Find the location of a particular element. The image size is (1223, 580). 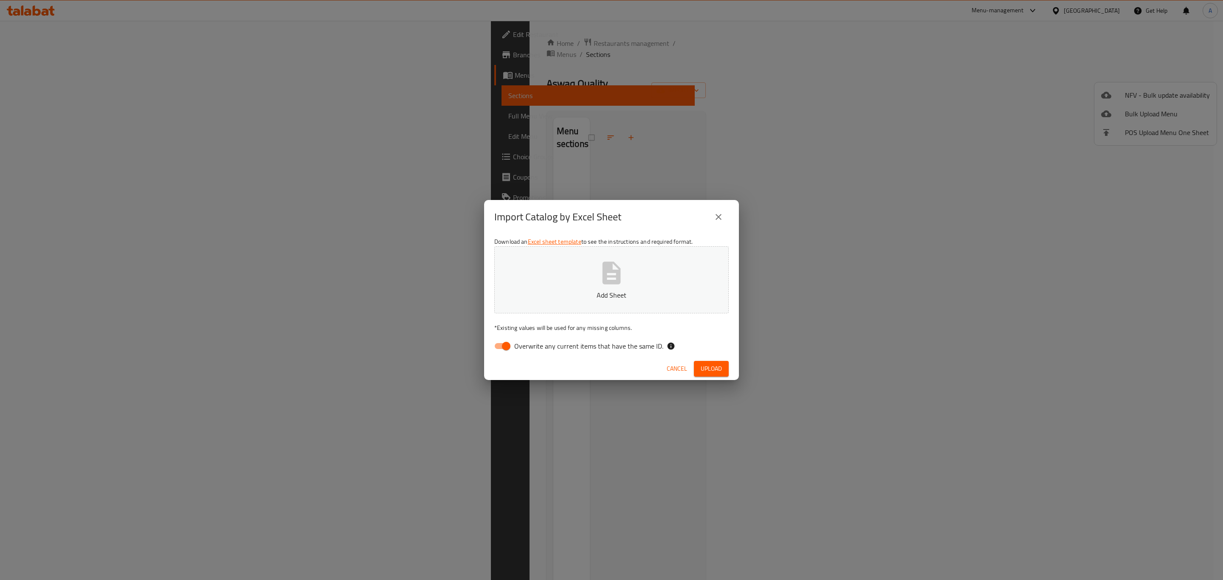

a: Excel sheet template is located at coordinates (554, 242).